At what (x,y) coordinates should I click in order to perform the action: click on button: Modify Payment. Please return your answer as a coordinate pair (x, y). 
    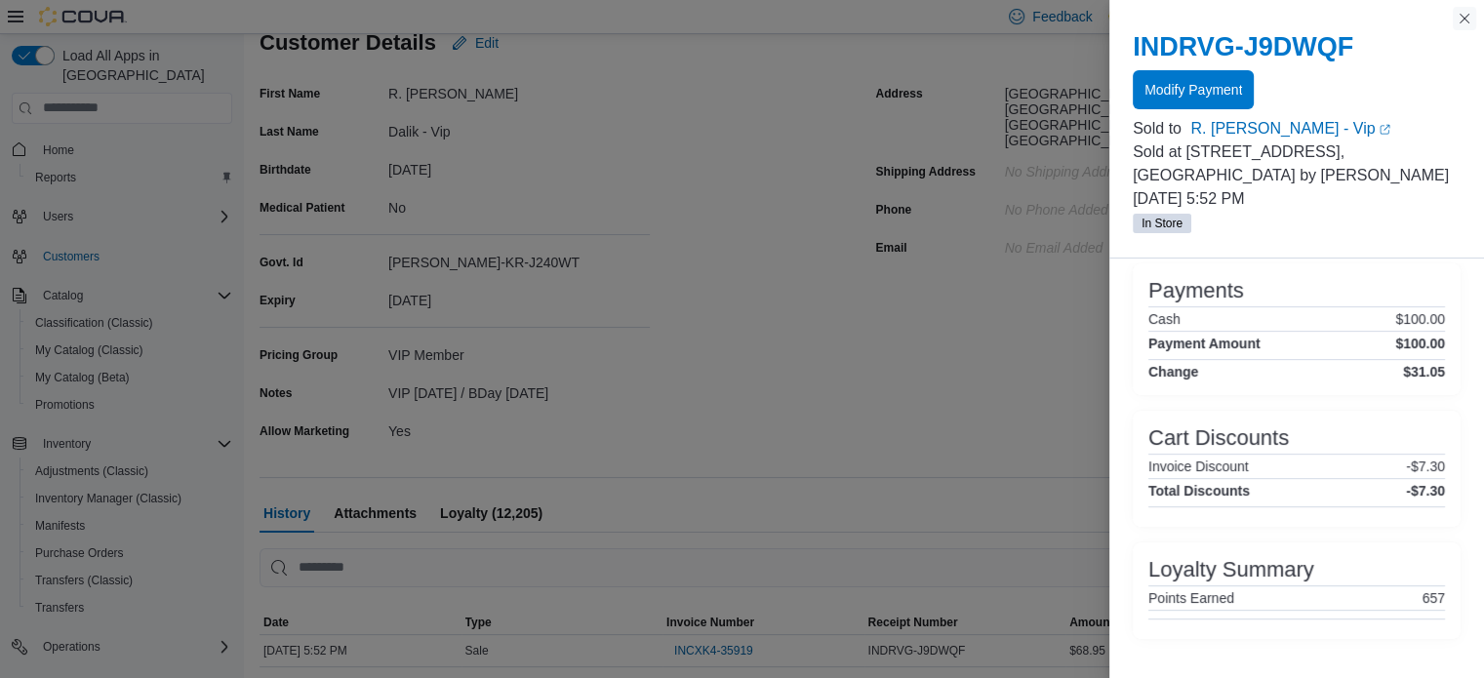
    Looking at the image, I should click on (1193, 90).